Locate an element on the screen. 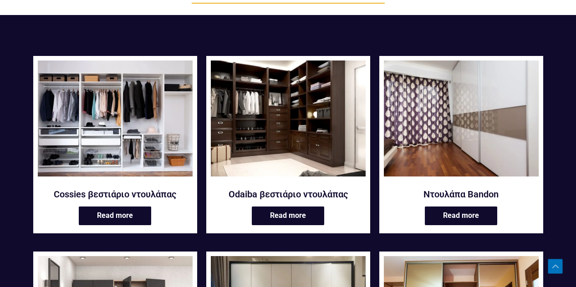 The width and height of the screenshot is (576, 287). a: Read more about “Cossies βεστιάριο ντουλάπας” is located at coordinates (115, 216).